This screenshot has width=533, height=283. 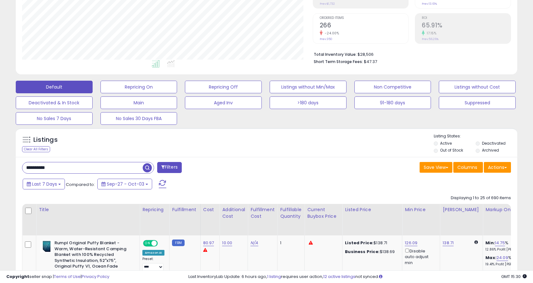 I want to click on a: 1 listing, so click(x=274, y=276).